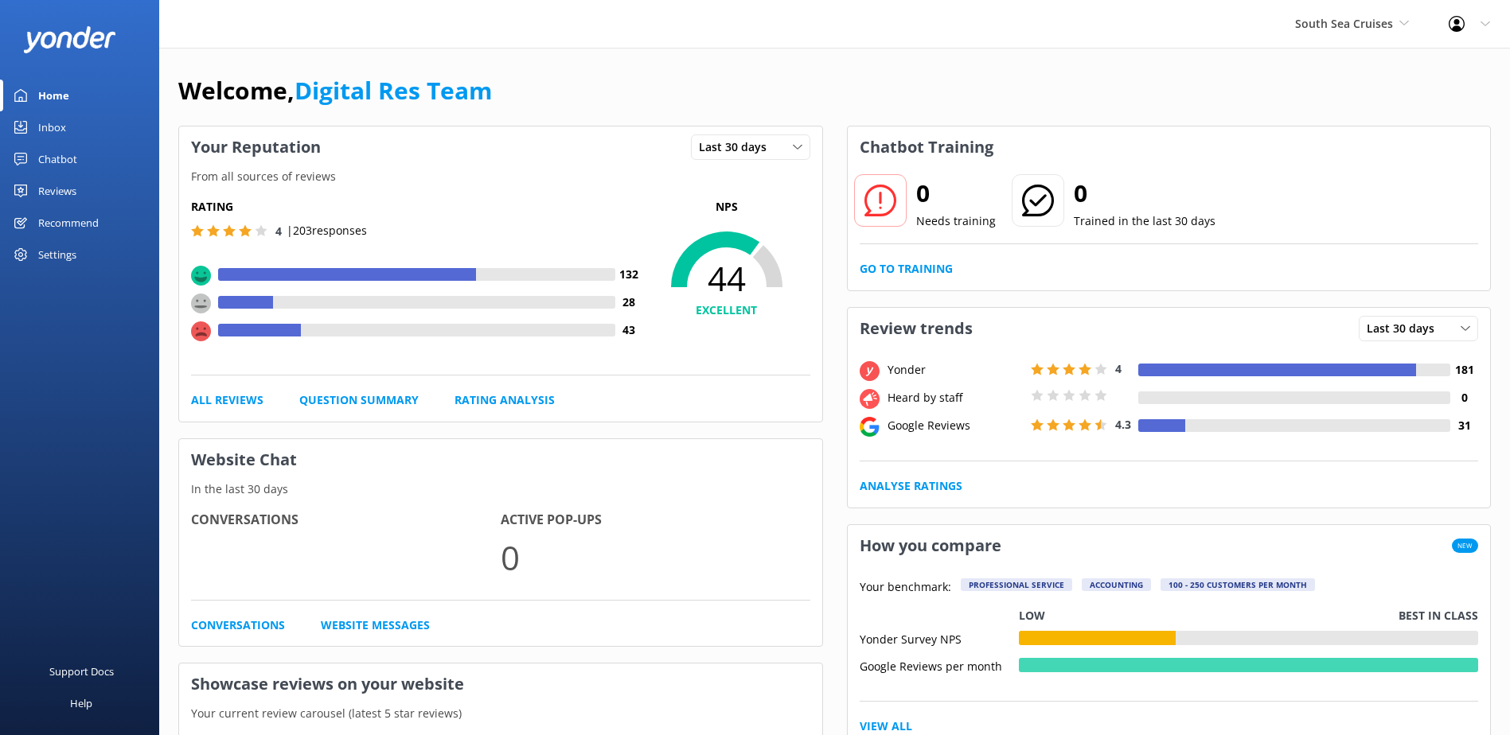  What do you see at coordinates (1016, 585) in the screenshot?
I see `div: Professional Service` at bounding box center [1016, 585].